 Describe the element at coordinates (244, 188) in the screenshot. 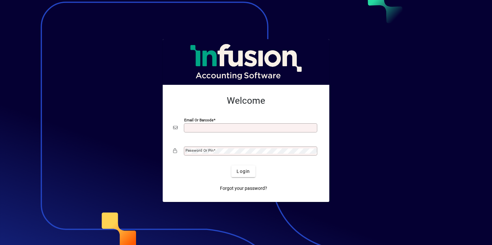

I see `a: Forgot your password?` at that location.